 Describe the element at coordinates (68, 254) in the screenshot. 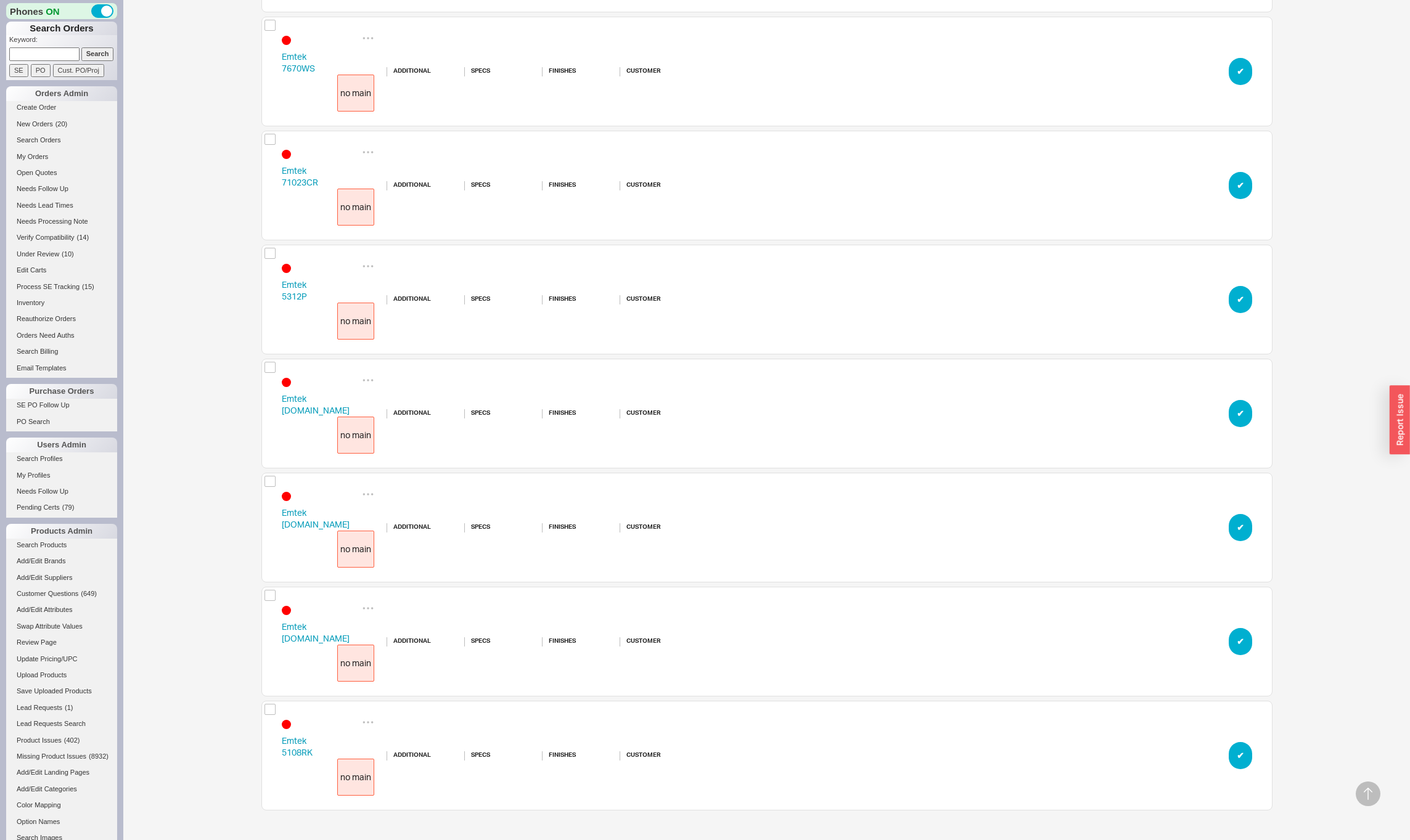

I see `span: ( 10 )` at that location.